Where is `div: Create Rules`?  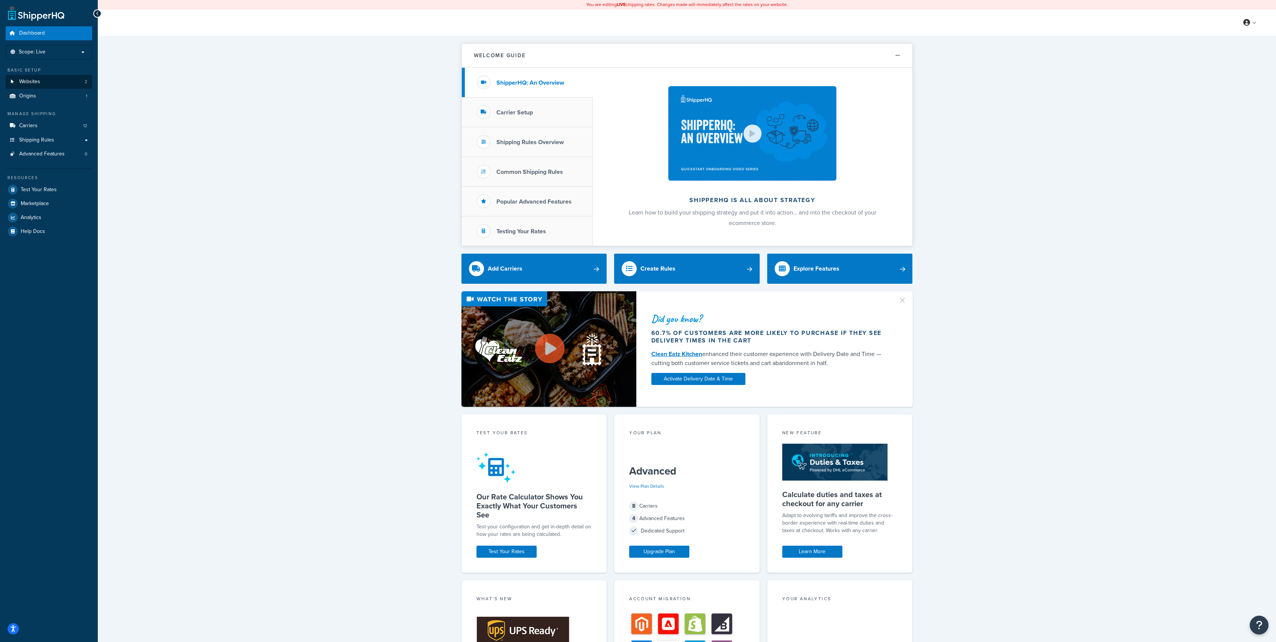 div: Create Rules is located at coordinates (658, 269).